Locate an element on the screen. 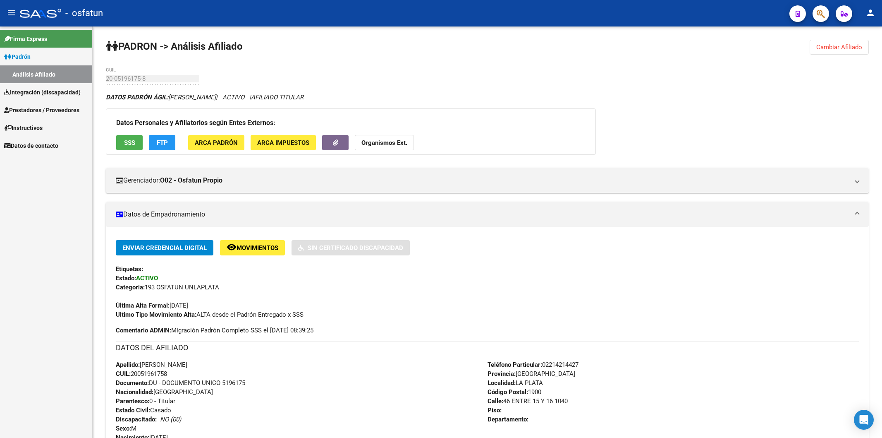 Image resolution: width=882 pixels, height=438 pixels. button: Sin Certificado Discapacidad is located at coordinates (351, 247).